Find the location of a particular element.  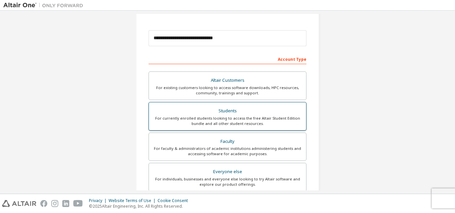

img: Altair One is located at coordinates (45, 5).